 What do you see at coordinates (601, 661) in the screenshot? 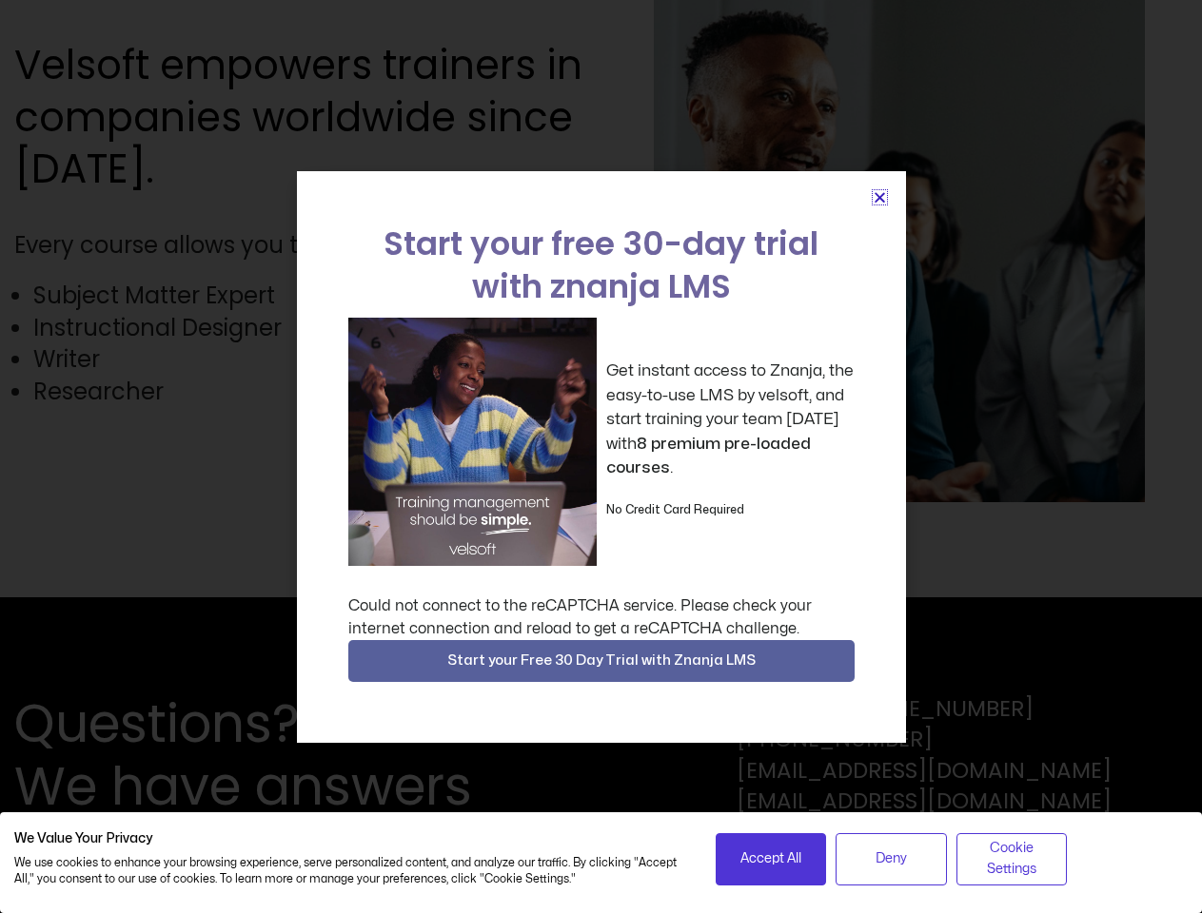
I see `button: Start your Free 30 Day Trial with Znanja LMS` at bounding box center [601, 661].